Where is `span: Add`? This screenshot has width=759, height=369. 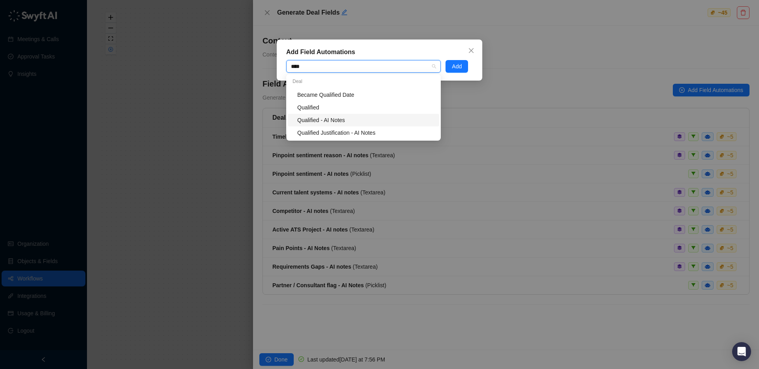 span: Add is located at coordinates (457, 66).